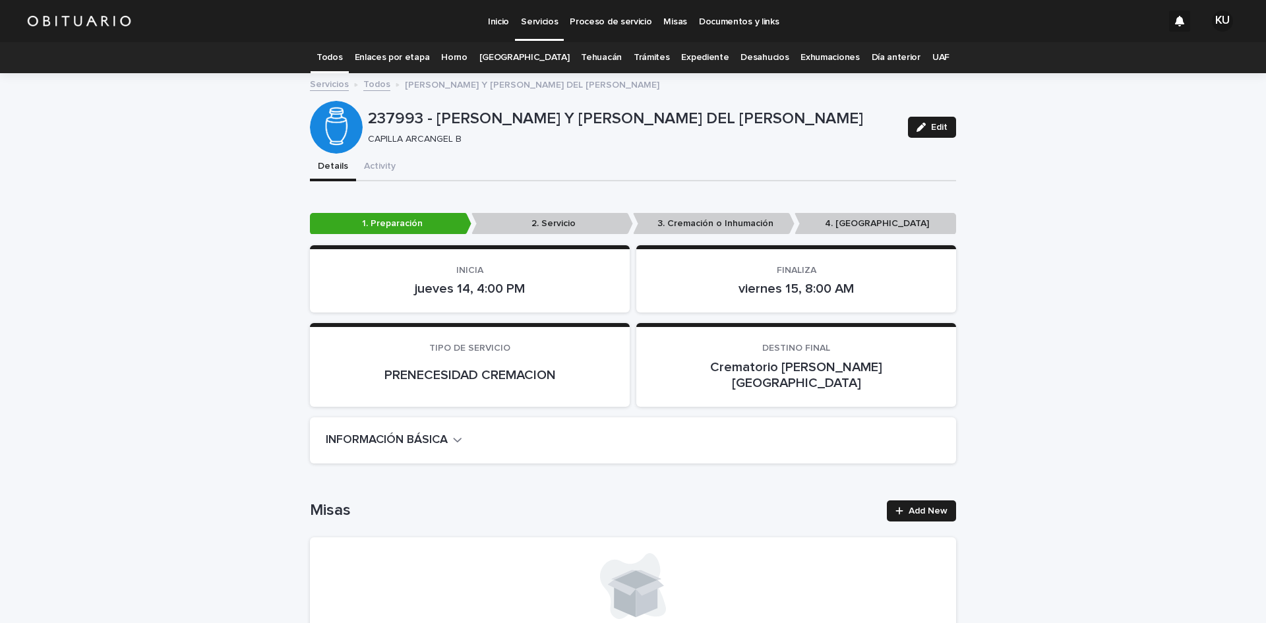 This screenshot has height=623, width=1266. I want to click on p: CAPILLA ARCANGEL B, so click(630, 139).